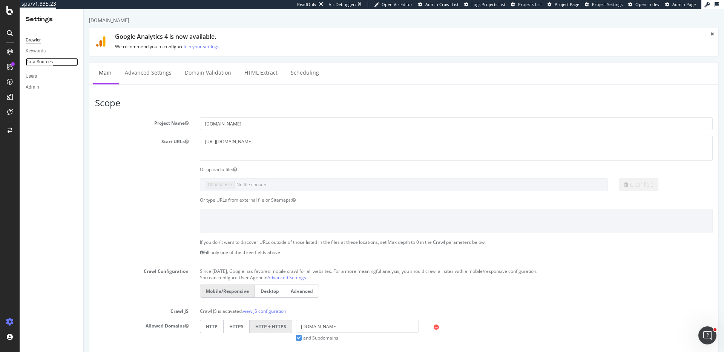  Describe the element at coordinates (324, 28) in the screenshot. I see `h1: Google Analytics 4 is now available.` at that location.